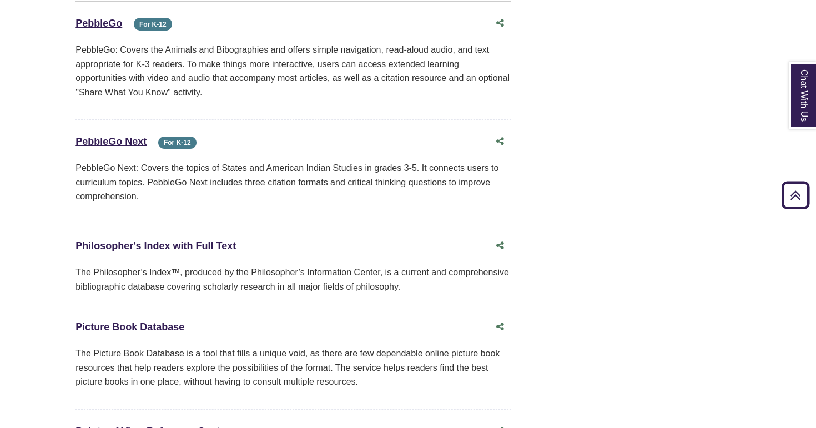  What do you see at coordinates (796, 195) in the screenshot?
I see `a: Back to Top` at bounding box center [796, 195].